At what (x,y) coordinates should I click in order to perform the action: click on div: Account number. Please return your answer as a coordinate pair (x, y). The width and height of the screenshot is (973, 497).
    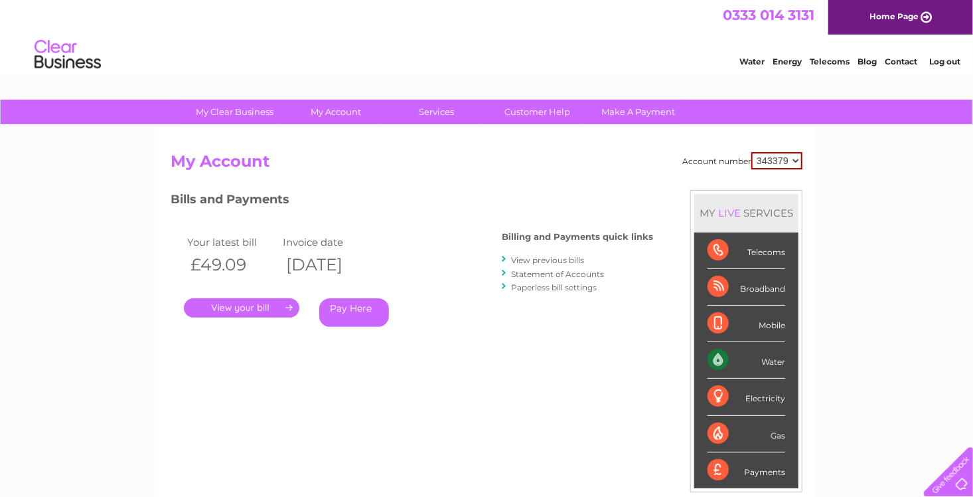
    Looking at the image, I should click on (742, 161).